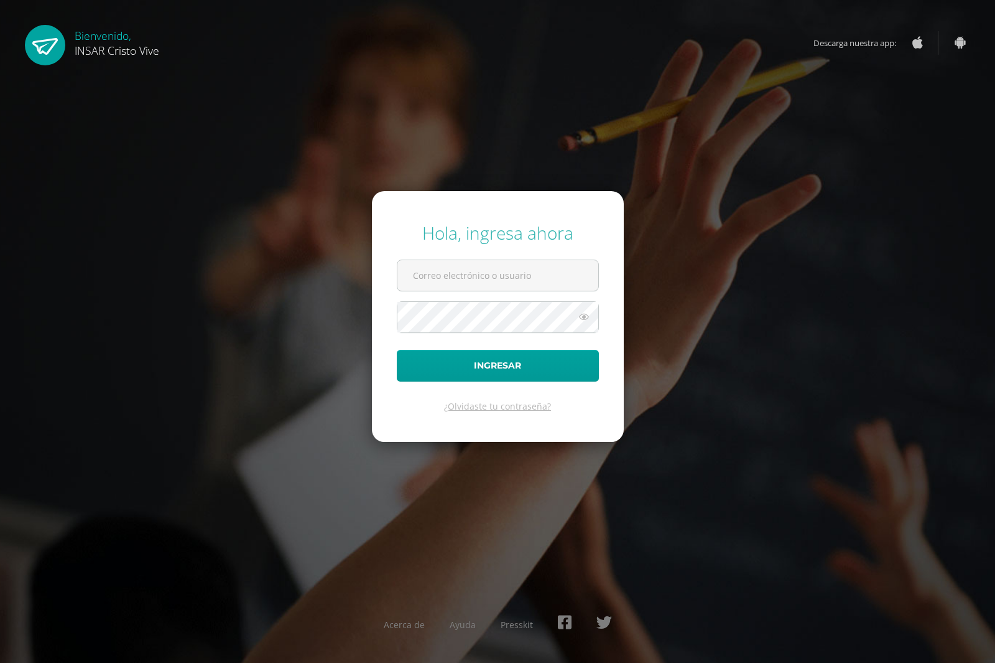  I want to click on input: Correo electrónico o usuario, so click(498, 275).